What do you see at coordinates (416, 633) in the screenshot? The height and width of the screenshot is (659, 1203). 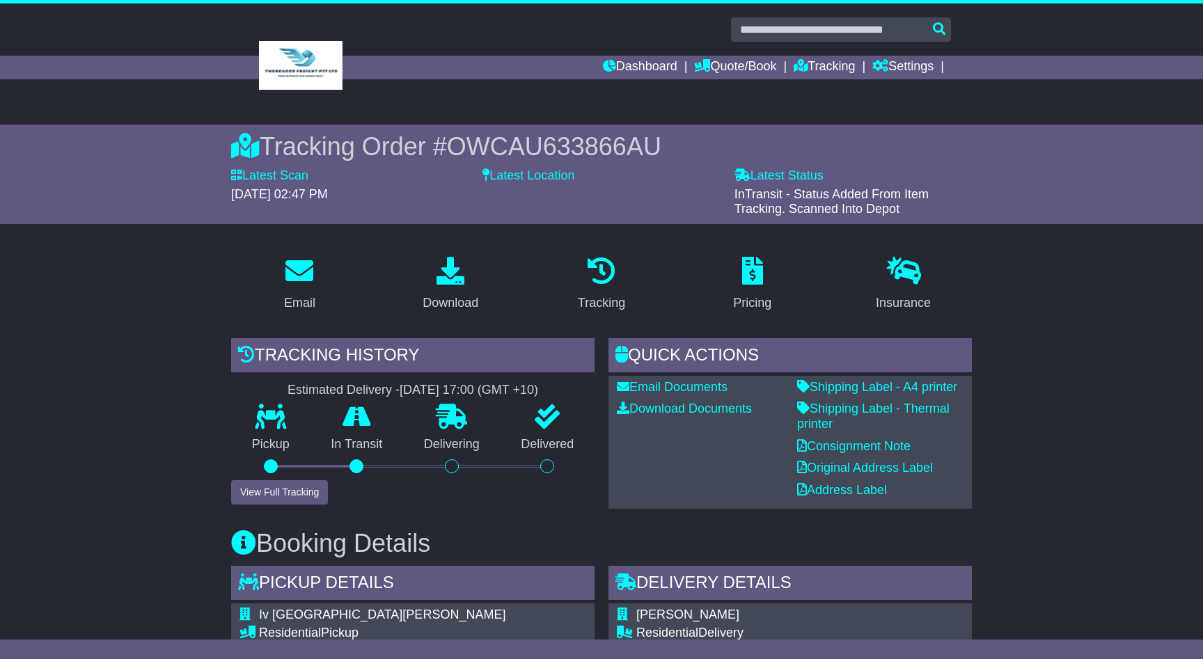 I see `div: Pickup` at bounding box center [416, 633].